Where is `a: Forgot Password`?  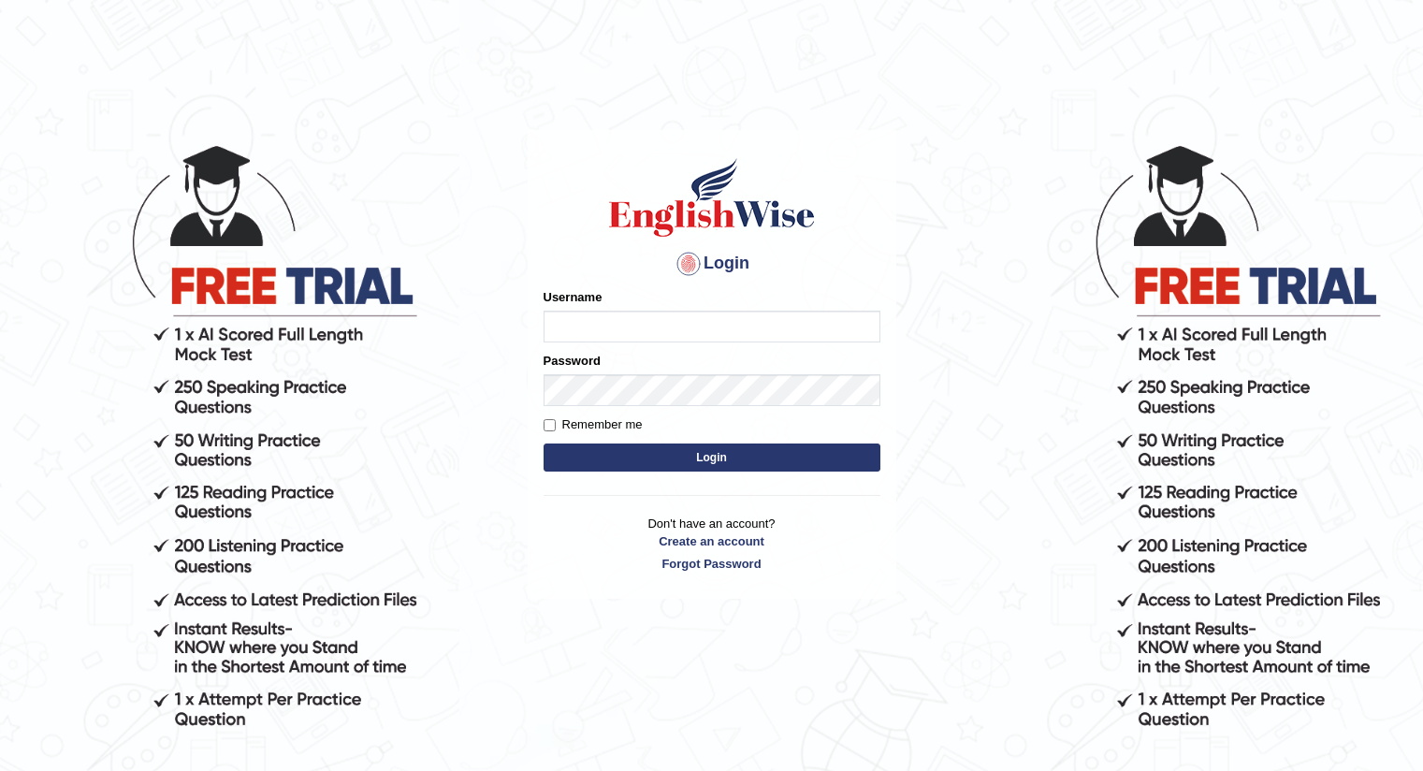
a: Forgot Password is located at coordinates (712, 563).